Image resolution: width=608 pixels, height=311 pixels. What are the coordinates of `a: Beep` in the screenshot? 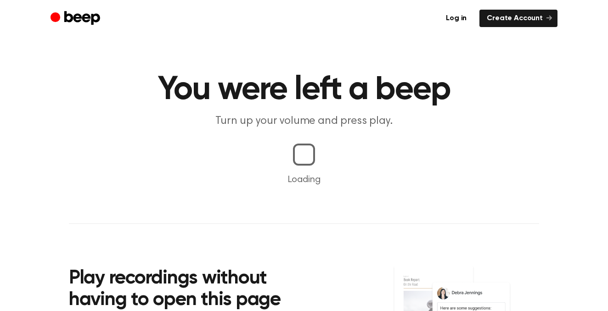 It's located at (76, 18).